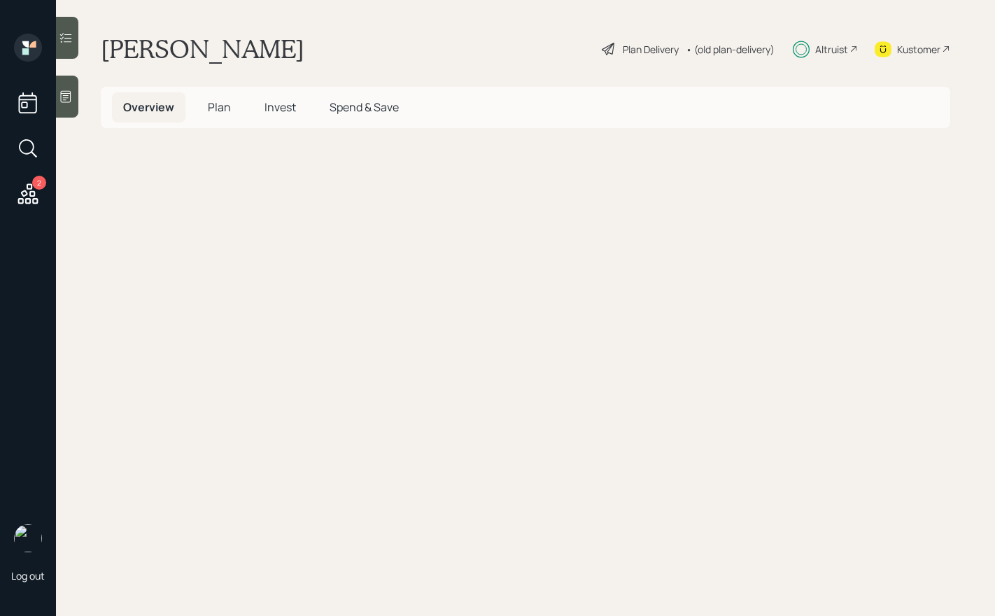  I want to click on div: Log out, so click(28, 575).